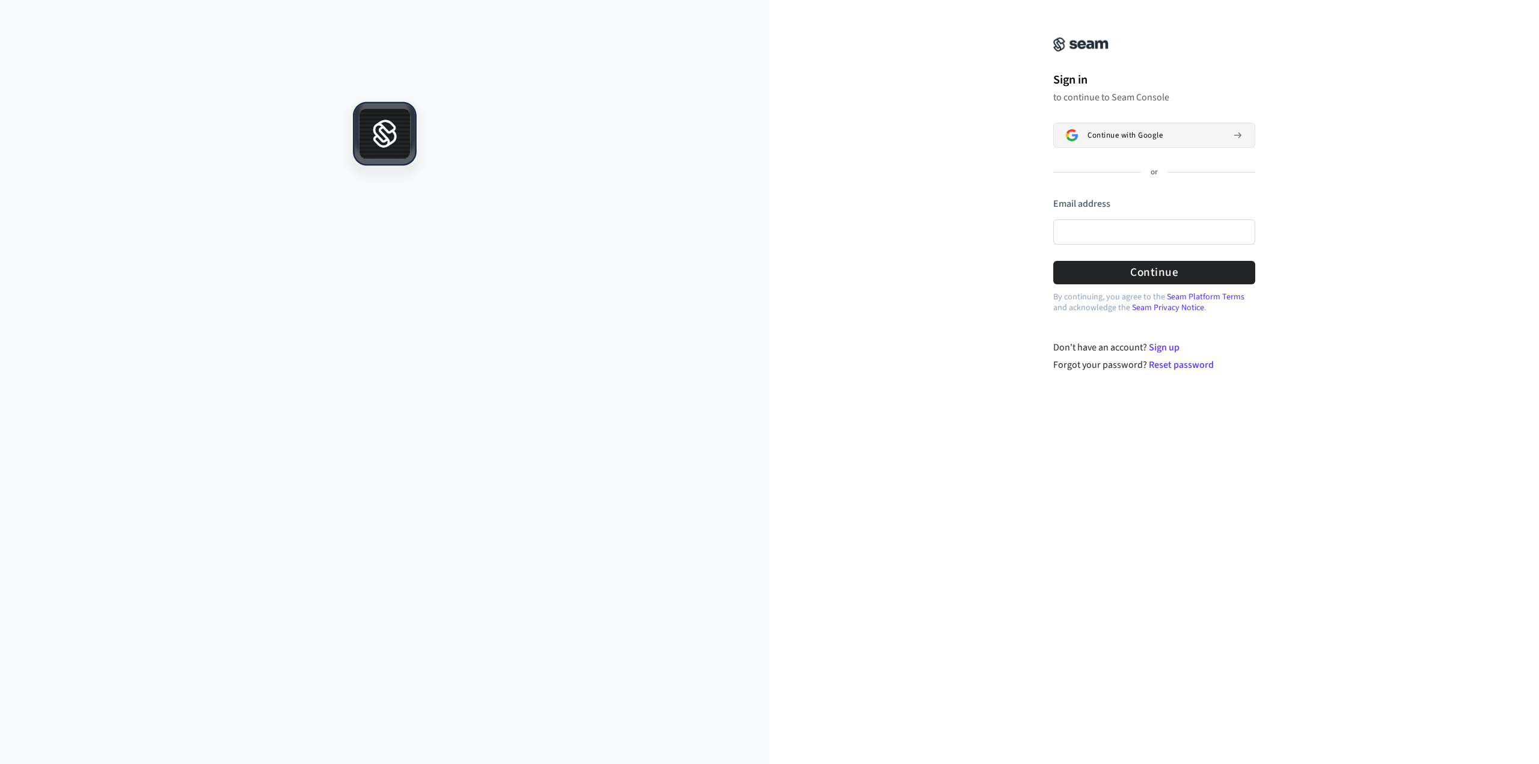 Image resolution: width=1539 pixels, height=764 pixels. Describe the element at coordinates (1154, 97) in the screenshot. I see `p: to continue to Seam Console` at that location.